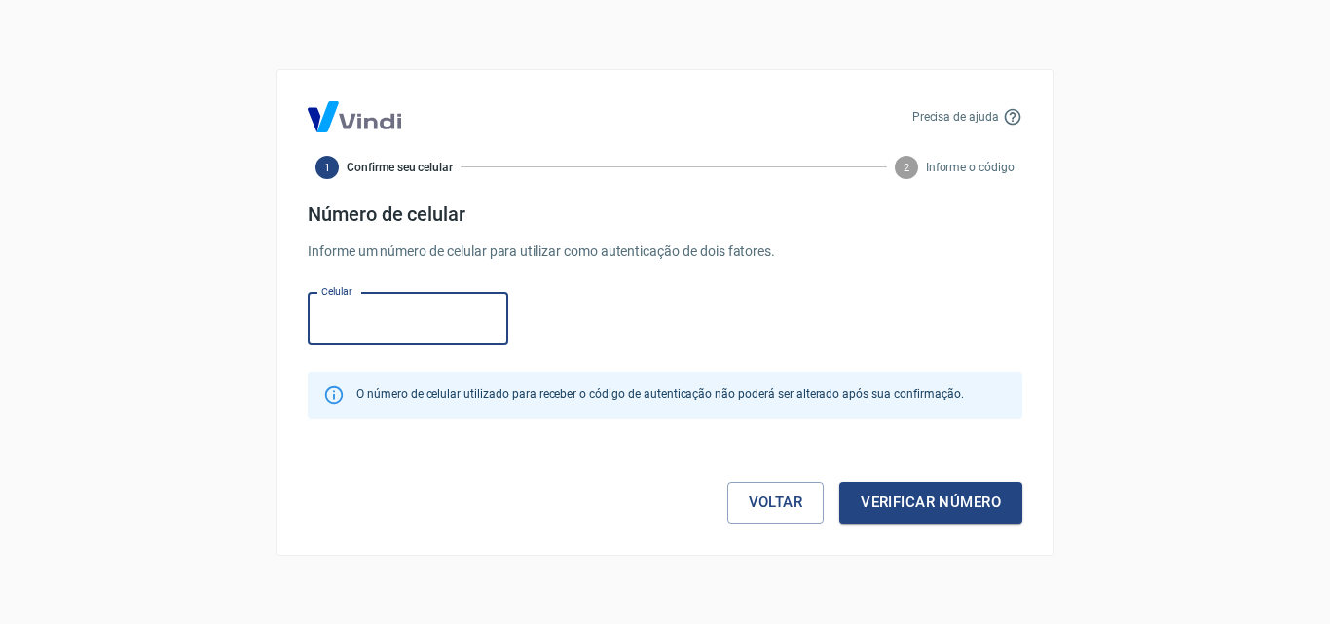 This screenshot has height=624, width=1330. What do you see at coordinates (906, 166) in the screenshot?
I see `text: 2` at bounding box center [906, 166].